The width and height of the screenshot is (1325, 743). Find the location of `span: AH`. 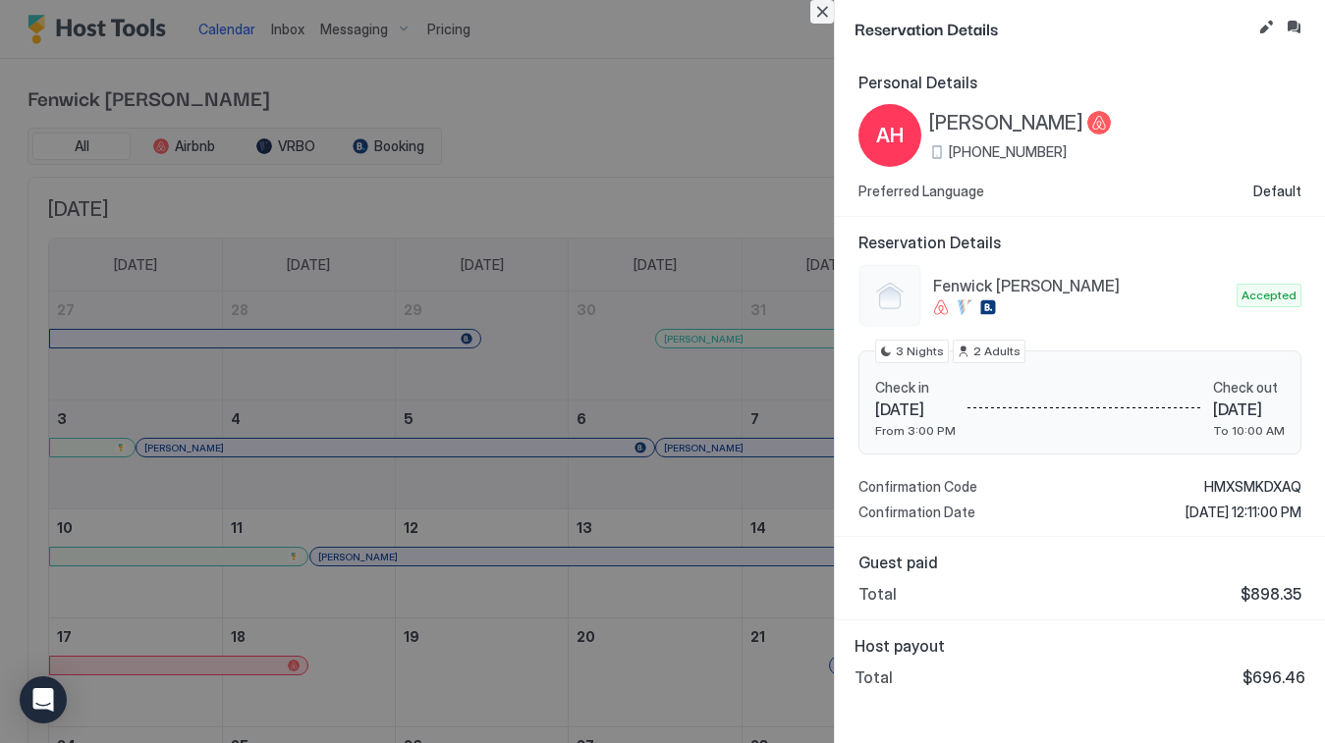

span: AH is located at coordinates (890, 136).